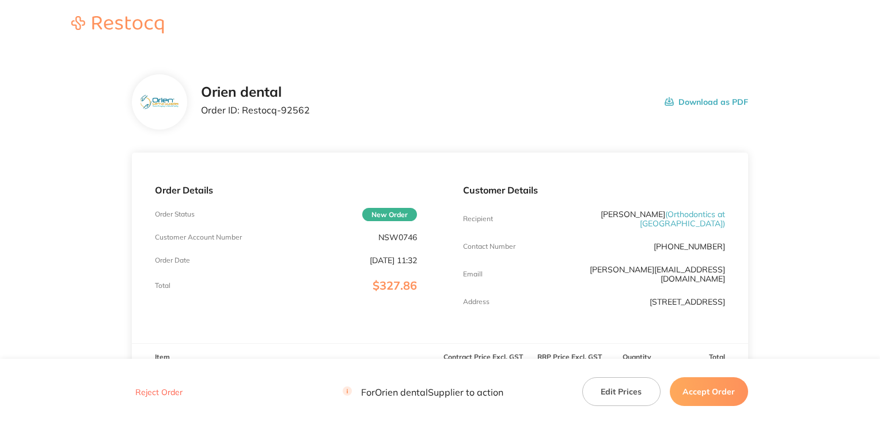 The width and height of the screenshot is (880, 425). I want to click on a: Restocq logo, so click(118, 25).